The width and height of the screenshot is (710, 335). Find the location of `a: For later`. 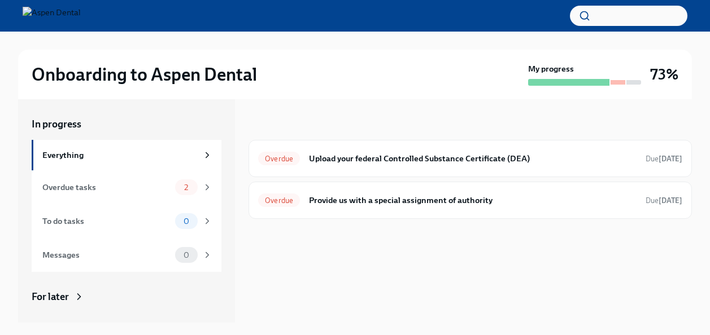

a: For later is located at coordinates (126, 297).